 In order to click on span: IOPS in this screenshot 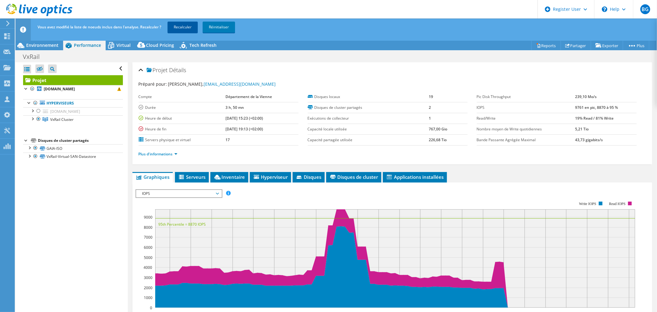, I will do `click(179, 194)`.